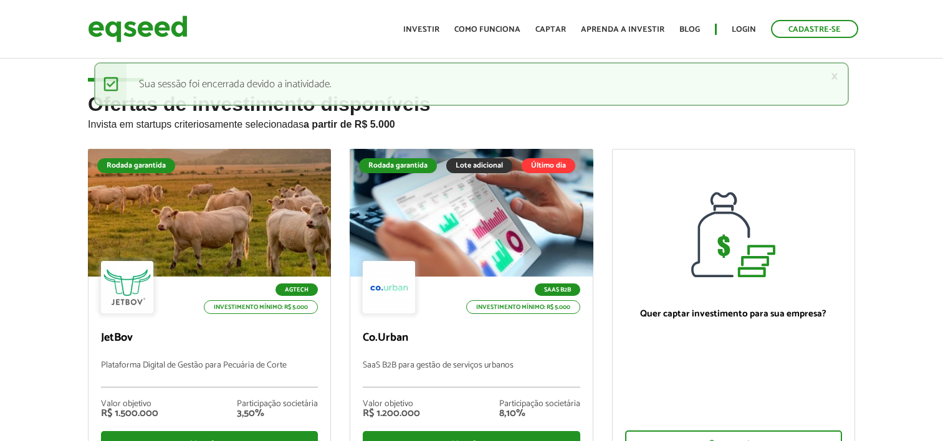 This screenshot has width=943, height=441. Describe the element at coordinates (479, 166) in the screenshot. I see `div: Lote adicional` at that location.